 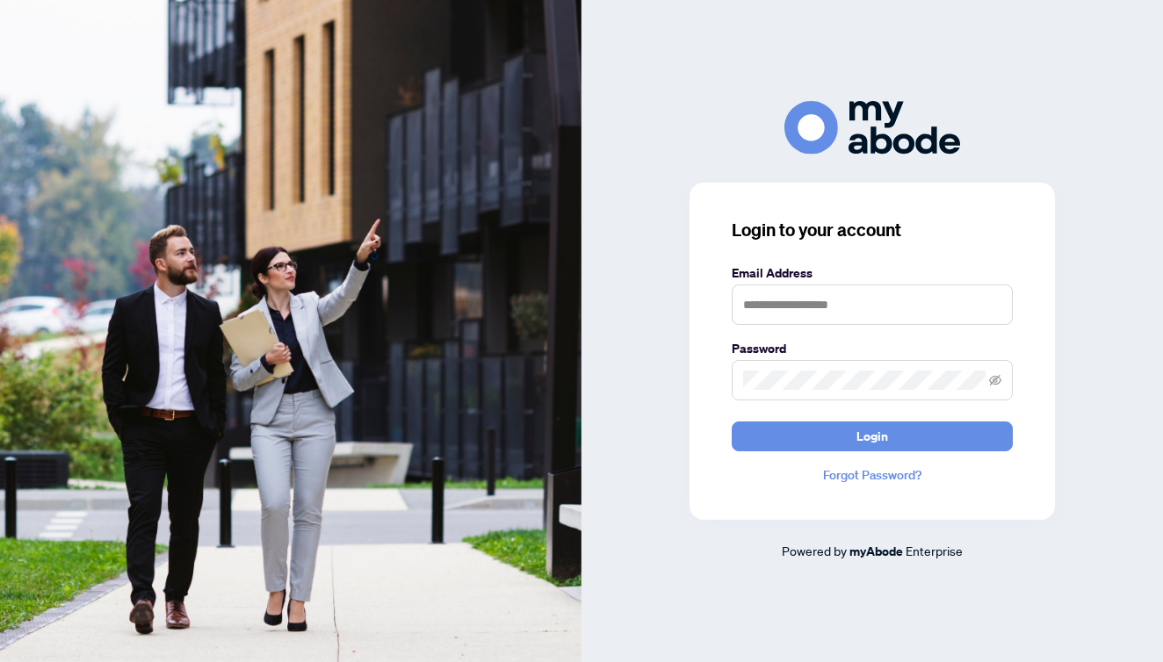 What do you see at coordinates (872, 437) in the screenshot?
I see `span: Login` at bounding box center [872, 437].